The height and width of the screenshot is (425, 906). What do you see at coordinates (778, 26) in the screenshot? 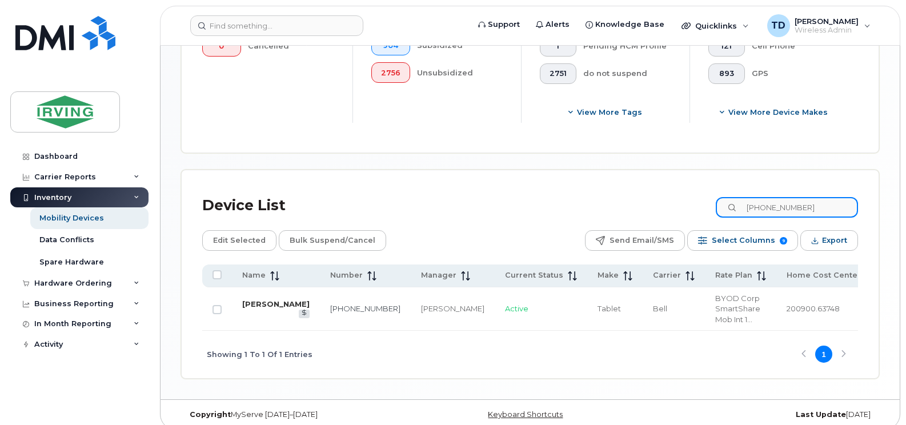
I see `span: TD` at bounding box center [778, 26].